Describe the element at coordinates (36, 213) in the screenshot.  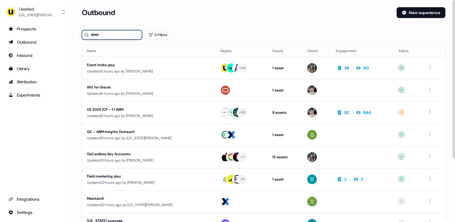
I see `button: Go to integrations` at that location.